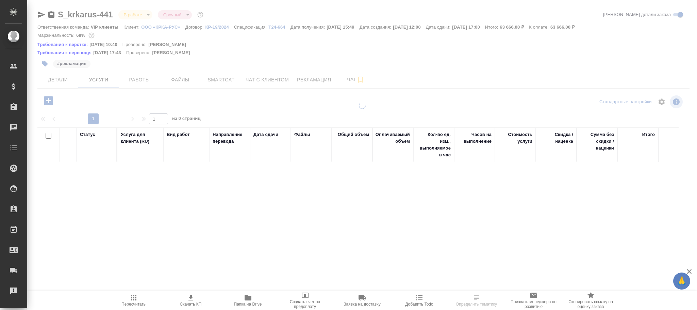 This screenshot has height=310, width=697. What do you see at coordinates (597, 141) in the screenshot?
I see `div: Сумма без скидки / наценки` at bounding box center [597, 141].